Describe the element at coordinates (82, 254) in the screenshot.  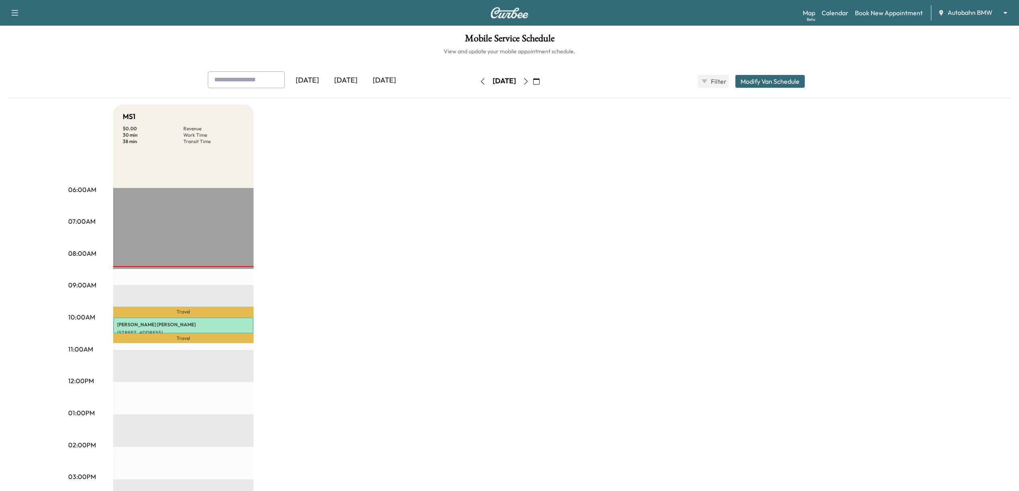
I see `p: 08:00AM` at that location.